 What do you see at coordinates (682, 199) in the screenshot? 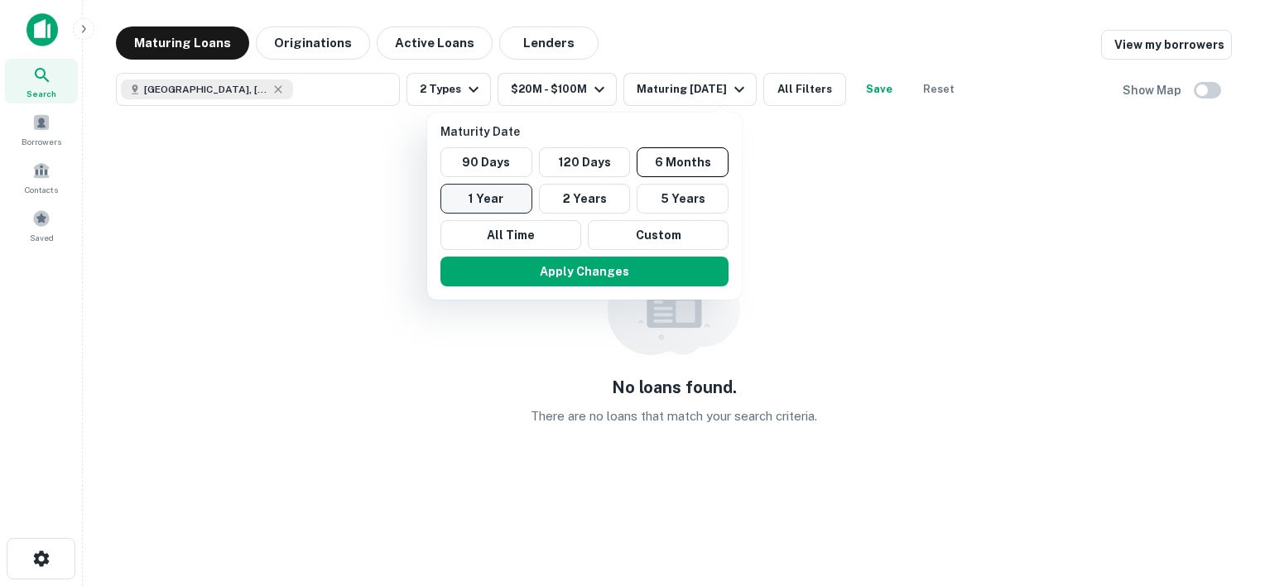
I see `button: 5 Years` at bounding box center [682, 199].